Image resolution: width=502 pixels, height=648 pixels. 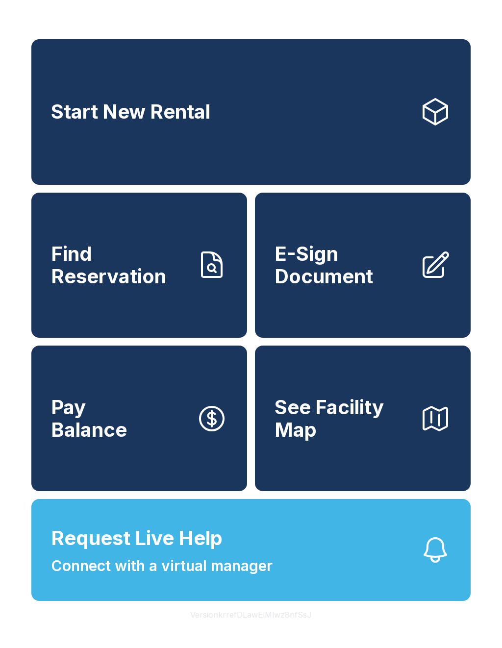 I want to click on a: Start New Rental, so click(x=251, y=112).